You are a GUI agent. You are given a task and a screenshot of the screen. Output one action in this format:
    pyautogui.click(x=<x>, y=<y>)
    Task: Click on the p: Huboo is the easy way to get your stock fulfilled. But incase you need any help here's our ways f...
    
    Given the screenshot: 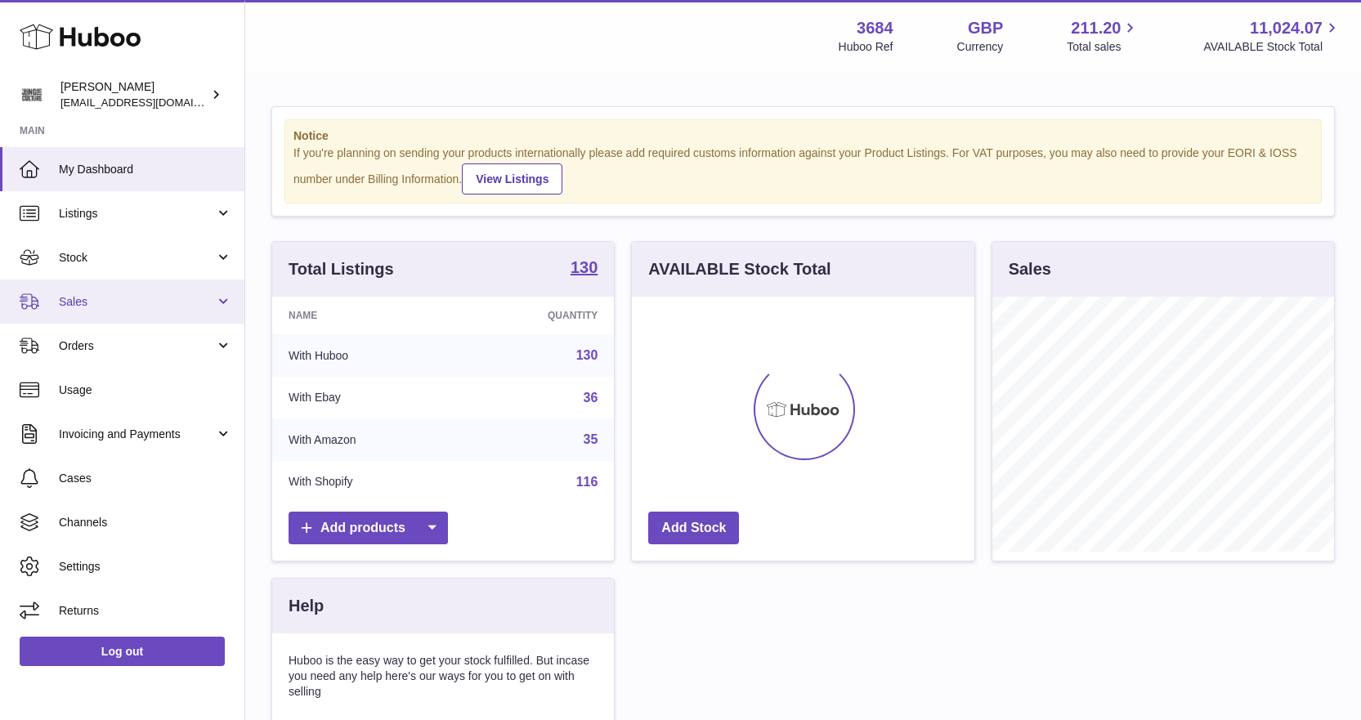 What is the action you would take?
    pyautogui.click(x=443, y=676)
    